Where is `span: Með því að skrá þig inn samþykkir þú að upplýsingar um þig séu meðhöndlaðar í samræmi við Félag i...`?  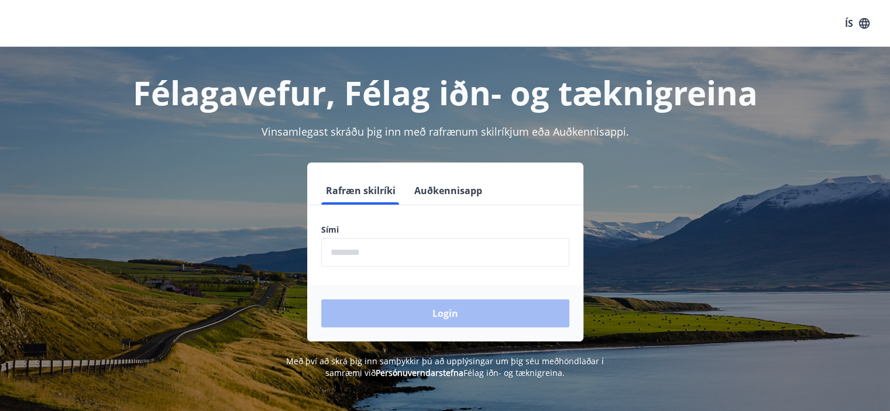
span: Með því að skrá þig inn samþykkir þú að upplýsingar um þig séu meðhöndlaðar í samræmi við Félag i... is located at coordinates (445, 367).